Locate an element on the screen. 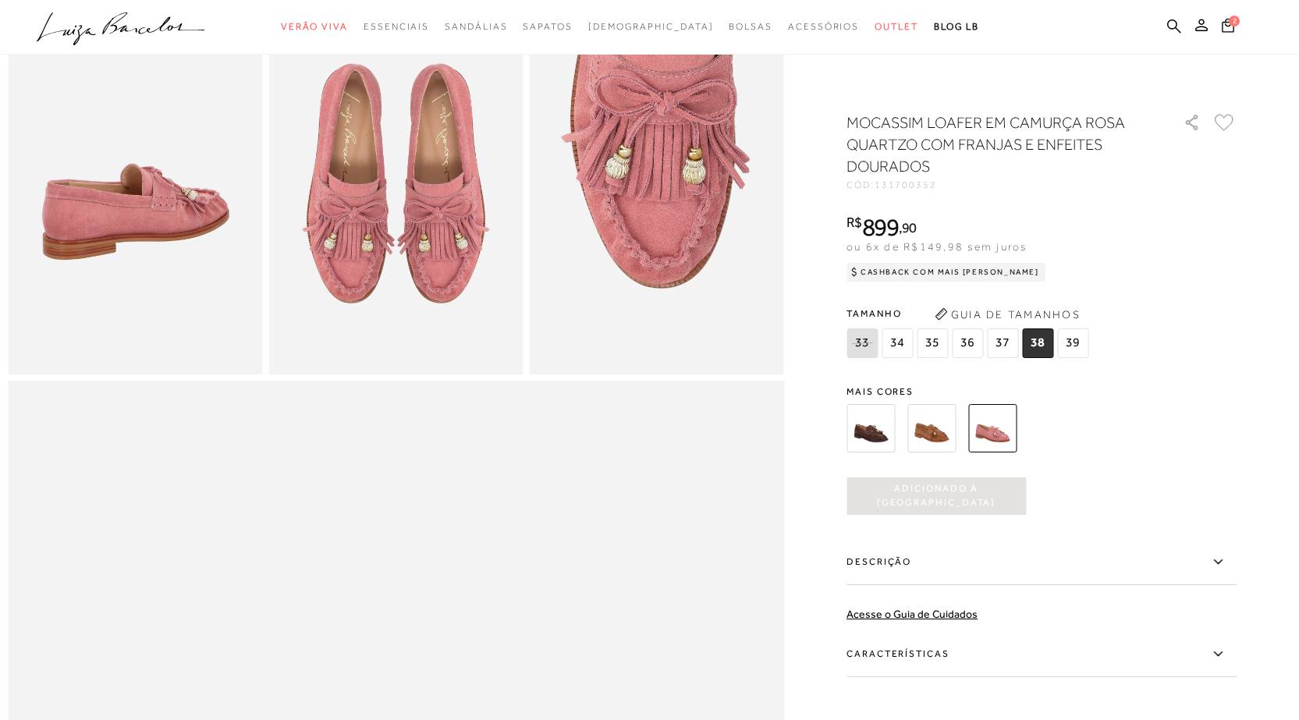  span: Essenciais is located at coordinates (396, 27).